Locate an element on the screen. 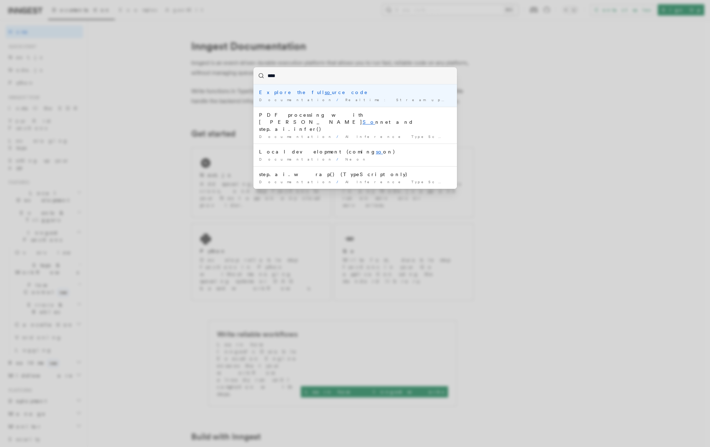  span: Realtime: Stream updates from Inngest functions is located at coordinates (468, 100).